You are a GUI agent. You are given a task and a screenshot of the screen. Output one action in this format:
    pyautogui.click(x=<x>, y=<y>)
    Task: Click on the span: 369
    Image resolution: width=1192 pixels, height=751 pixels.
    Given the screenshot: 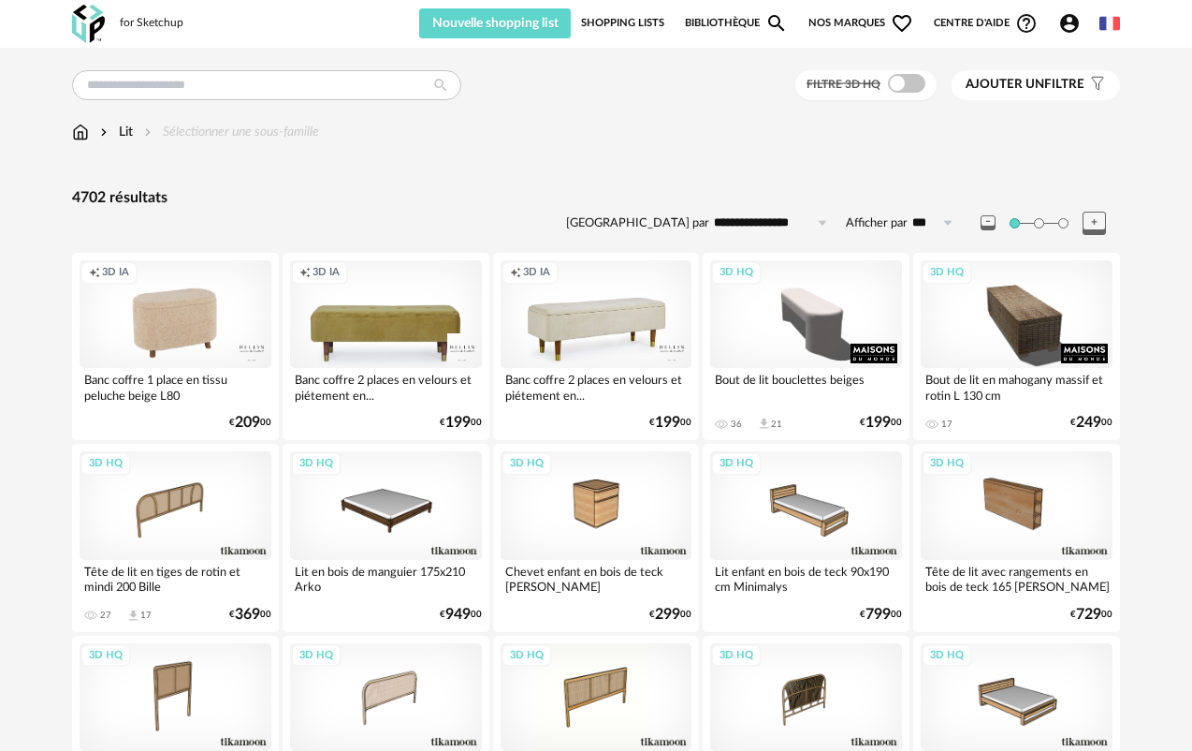 What is the action you would take?
    pyautogui.click(x=247, y=614)
    